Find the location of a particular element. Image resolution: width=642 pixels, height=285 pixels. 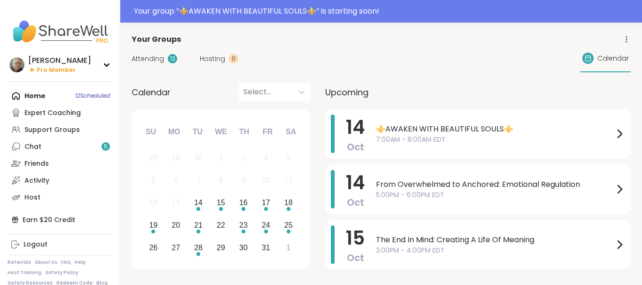

div: Not available Monday, October 13th, 2025 is located at coordinates (176, 203).